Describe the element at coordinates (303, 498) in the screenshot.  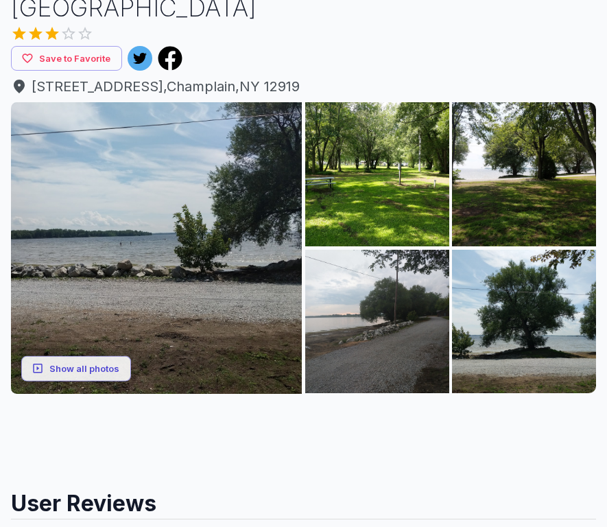
I see `h2: User Reviews` at that location.